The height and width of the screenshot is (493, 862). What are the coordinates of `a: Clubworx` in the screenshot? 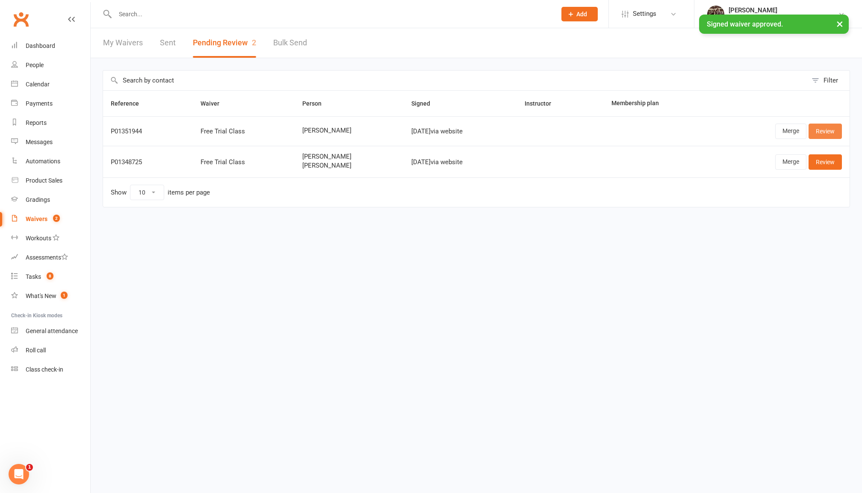 It's located at (21, 19).